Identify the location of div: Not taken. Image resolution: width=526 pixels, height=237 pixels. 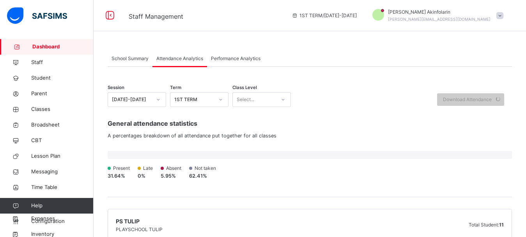
(202, 168).